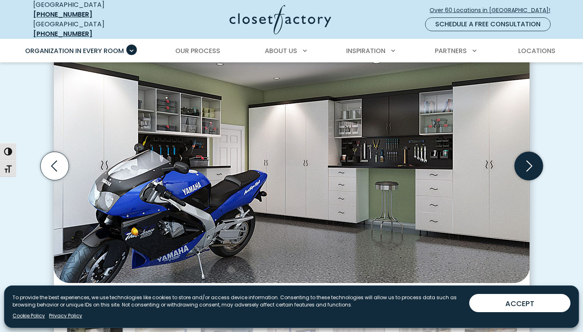  Describe the element at coordinates (280, 19) in the screenshot. I see `img: Closet Factory Logo` at that location.